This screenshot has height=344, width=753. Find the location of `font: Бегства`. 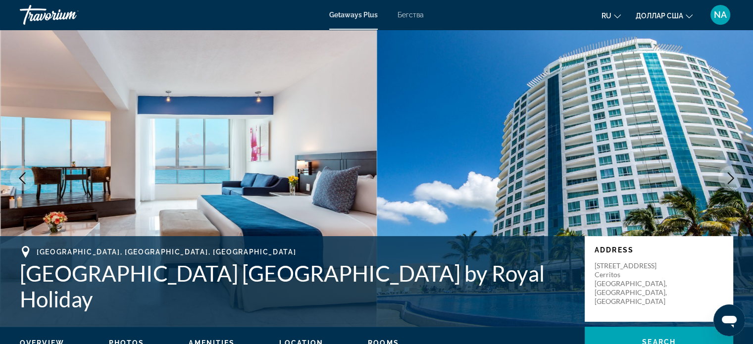

font: Бегства is located at coordinates (410, 15).